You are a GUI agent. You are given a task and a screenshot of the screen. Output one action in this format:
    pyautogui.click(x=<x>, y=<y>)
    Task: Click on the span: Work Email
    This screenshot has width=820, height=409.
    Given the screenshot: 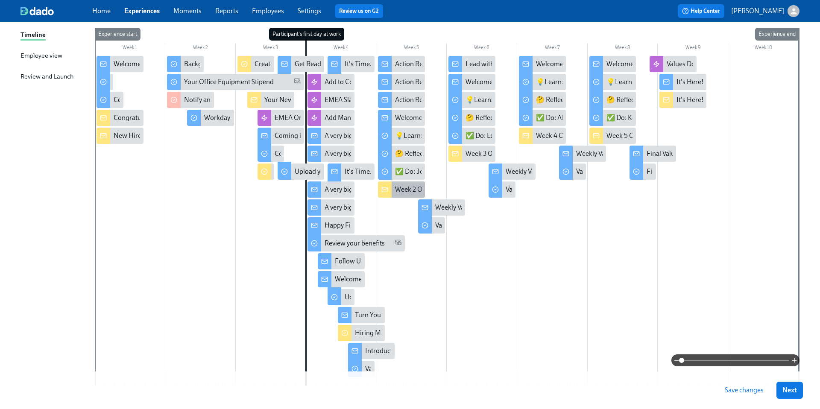 What is the action you would take?
    pyautogui.click(x=398, y=244)
    